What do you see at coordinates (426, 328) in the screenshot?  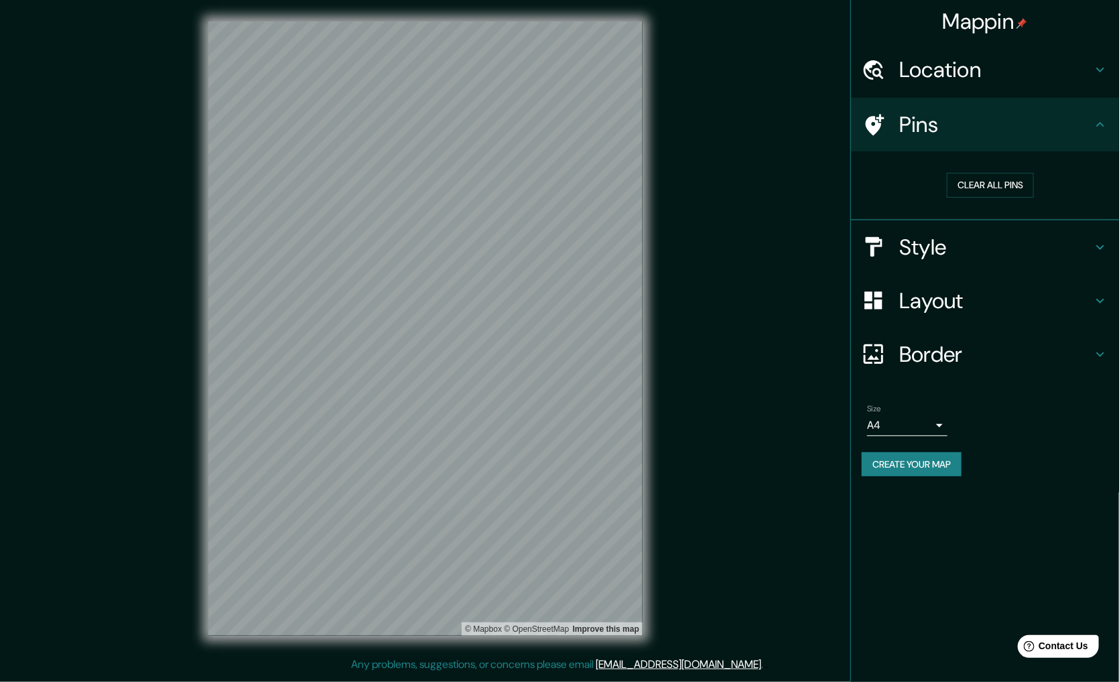 I see `canvas: Map` at bounding box center [426, 328].